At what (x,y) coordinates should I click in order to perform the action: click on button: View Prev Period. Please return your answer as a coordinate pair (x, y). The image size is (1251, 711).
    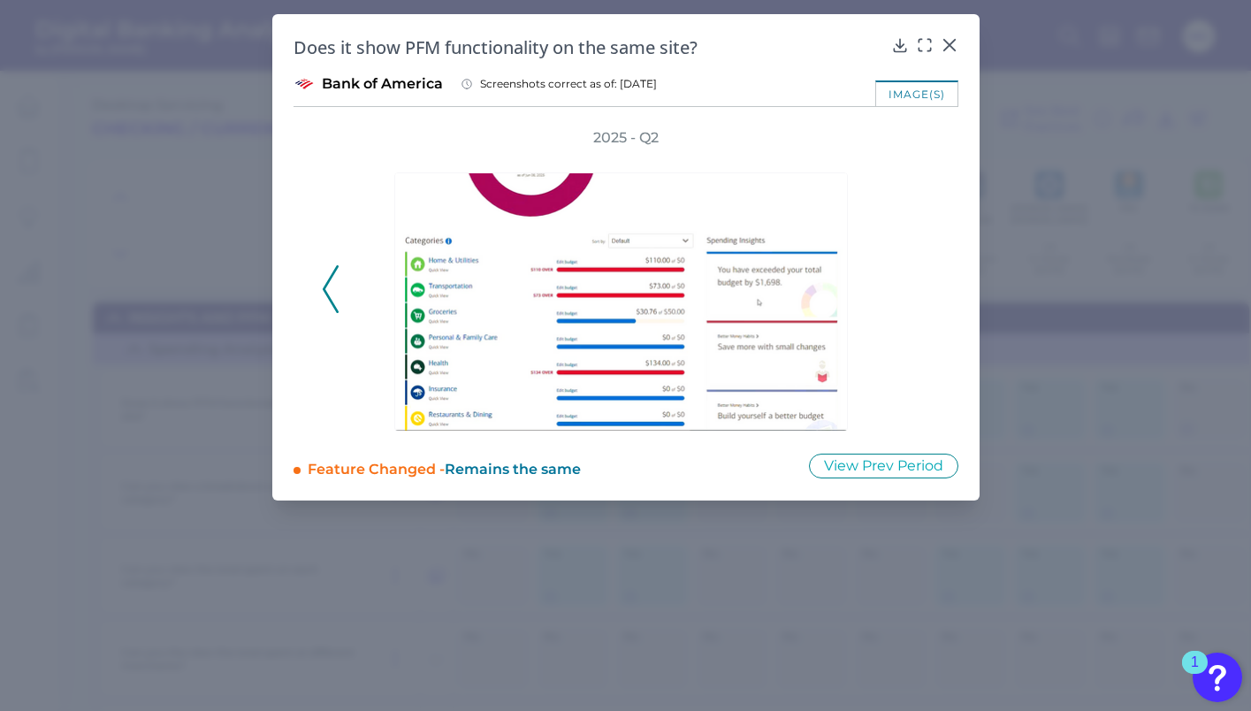
    Looking at the image, I should click on (883, 466).